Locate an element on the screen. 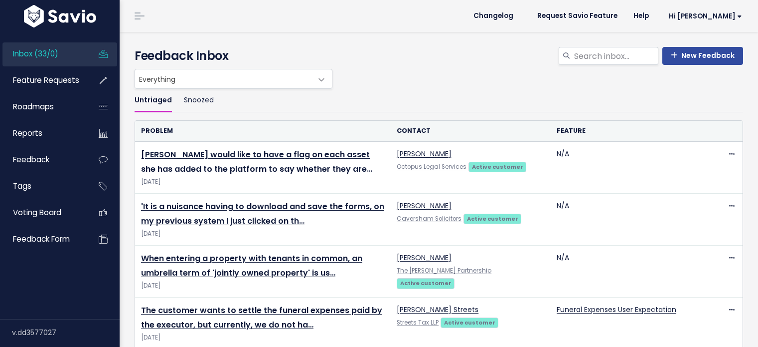 Image resolution: width=758 pixels, height=347 pixels. div: v.dd3577027 is located at coordinates (66, 332).